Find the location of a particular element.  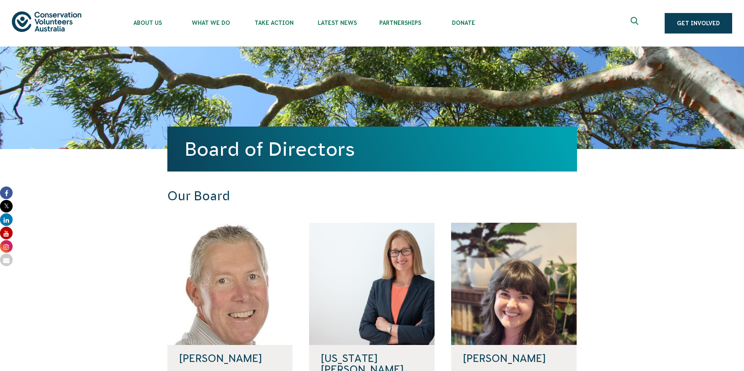

span: What We Do is located at coordinates (211, 23).